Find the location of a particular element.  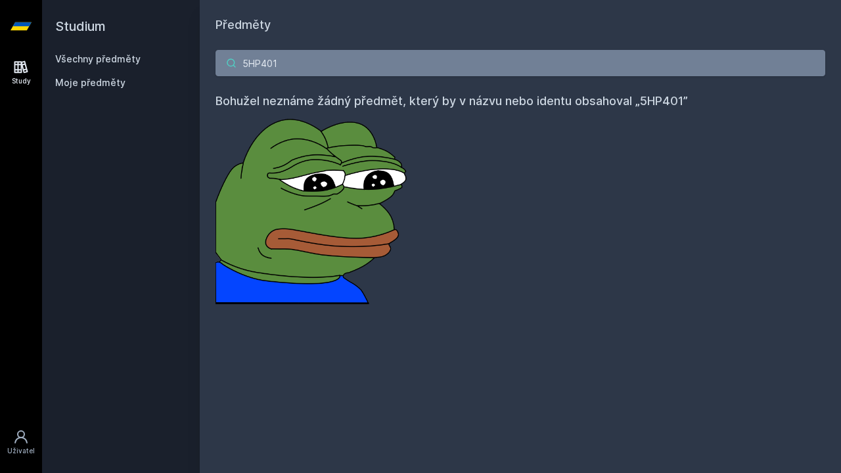

a: Study is located at coordinates (21, 72).